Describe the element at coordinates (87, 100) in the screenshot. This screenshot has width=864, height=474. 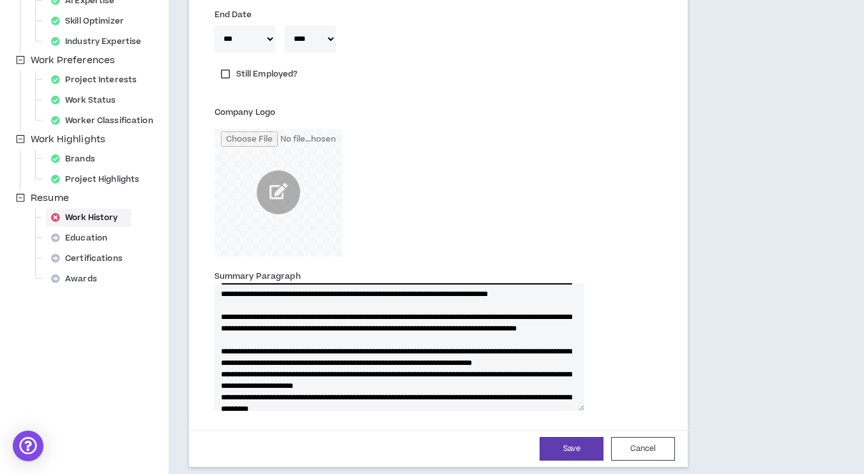
I see `div: Work Status` at that location.